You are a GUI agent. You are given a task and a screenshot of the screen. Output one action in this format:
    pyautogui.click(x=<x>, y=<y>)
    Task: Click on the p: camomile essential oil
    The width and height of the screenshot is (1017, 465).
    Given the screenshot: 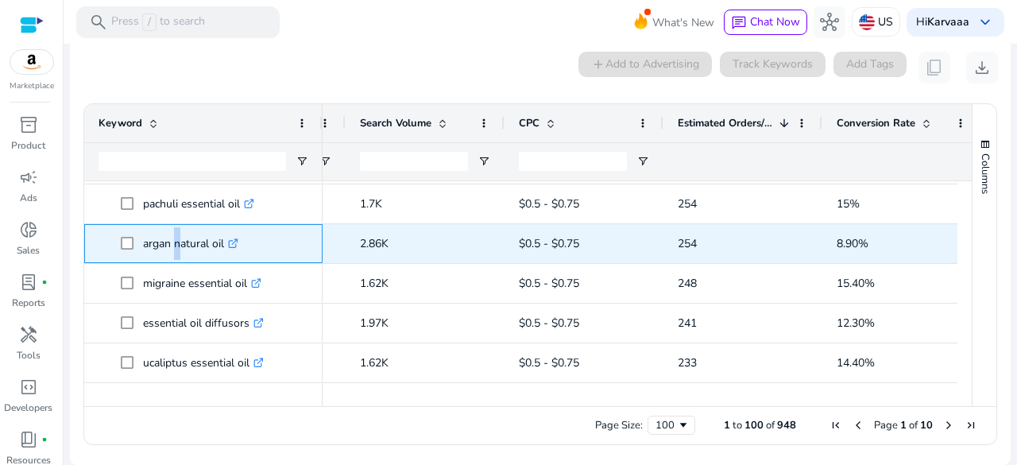 What is the action you would take?
    pyautogui.click(x=204, y=402)
    